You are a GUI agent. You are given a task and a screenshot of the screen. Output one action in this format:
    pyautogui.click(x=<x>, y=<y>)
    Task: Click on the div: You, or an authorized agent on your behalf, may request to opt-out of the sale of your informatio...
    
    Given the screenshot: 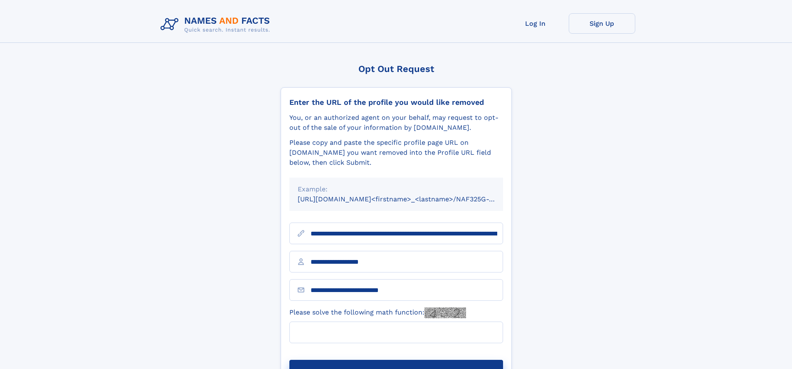 What is the action you would take?
    pyautogui.click(x=396, y=123)
    